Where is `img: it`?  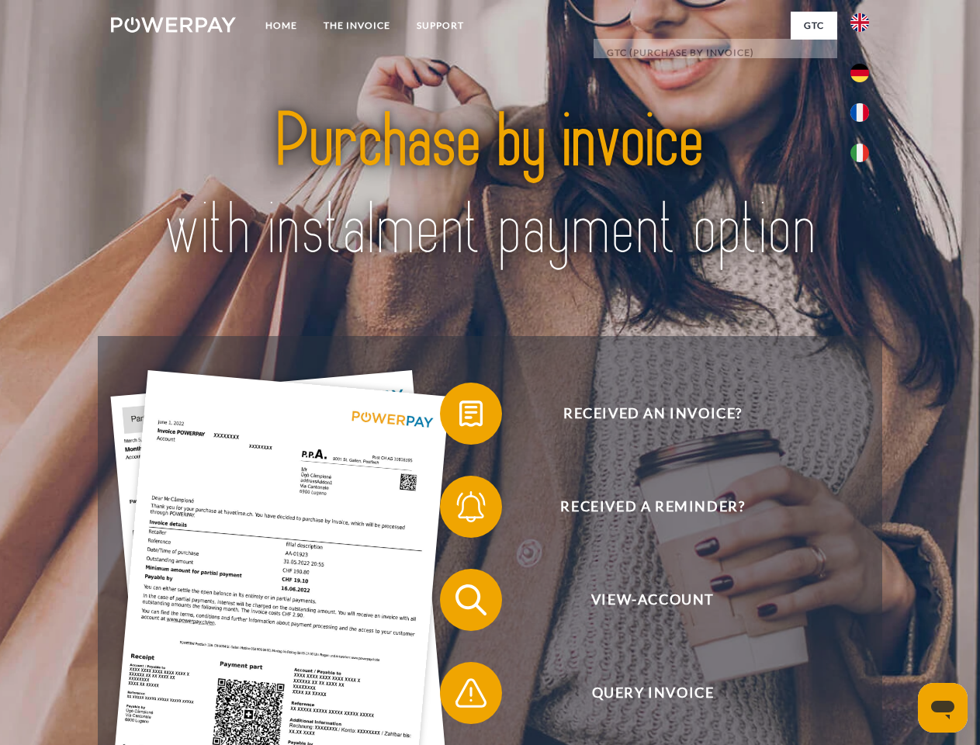 img: it is located at coordinates (859, 153).